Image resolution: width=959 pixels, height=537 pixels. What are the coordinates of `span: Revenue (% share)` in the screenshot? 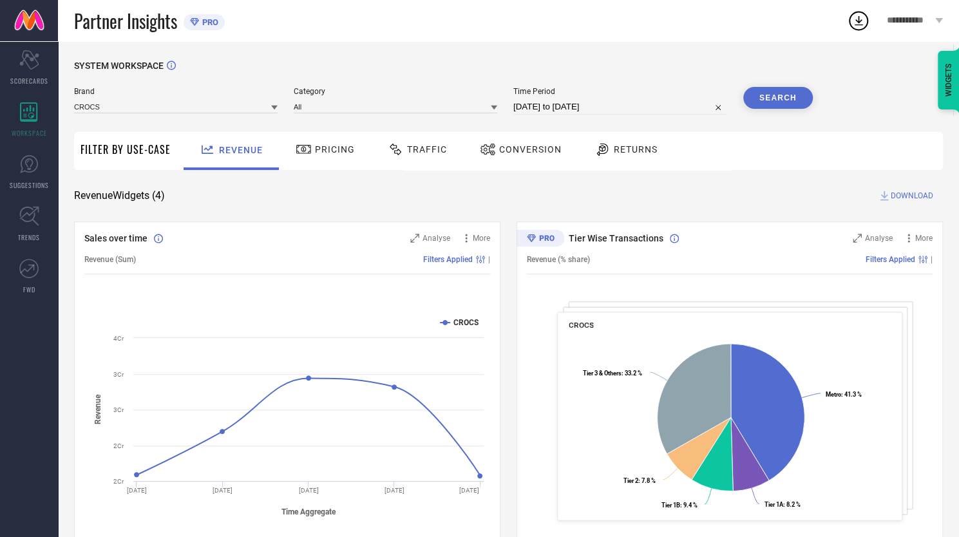 It's located at (558, 259).